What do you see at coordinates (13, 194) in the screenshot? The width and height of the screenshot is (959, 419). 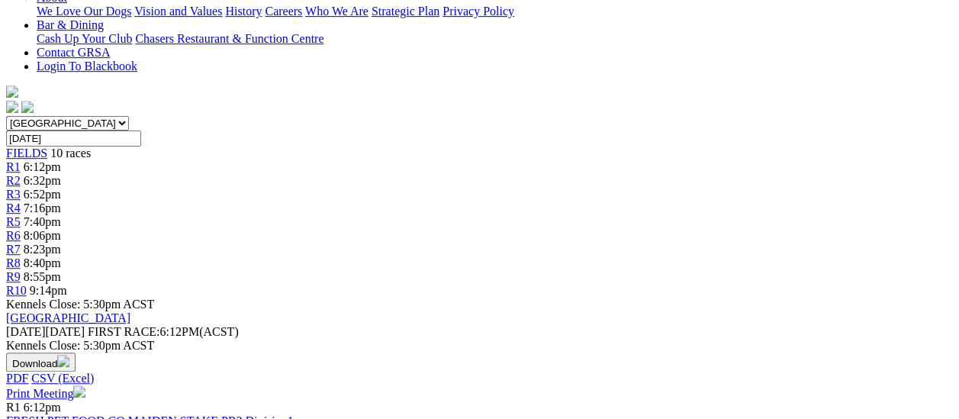 I see `a: R3` at bounding box center [13, 194].